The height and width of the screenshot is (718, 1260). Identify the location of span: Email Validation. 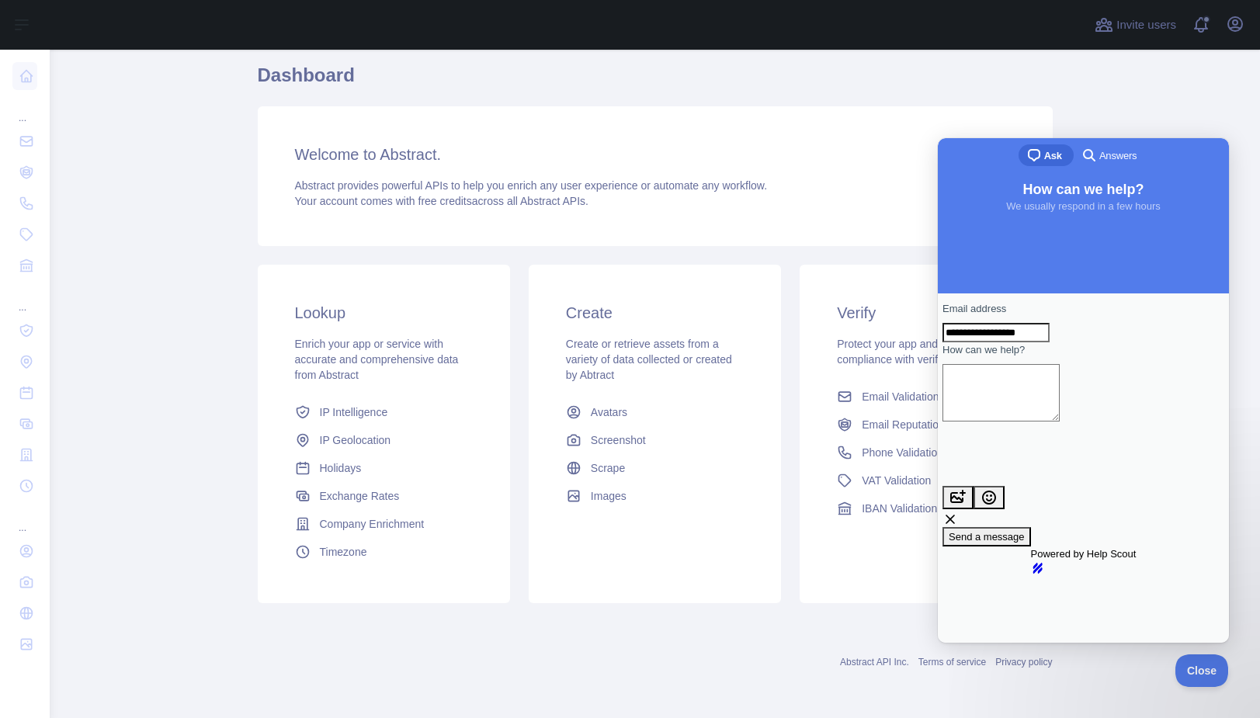
(900, 397).